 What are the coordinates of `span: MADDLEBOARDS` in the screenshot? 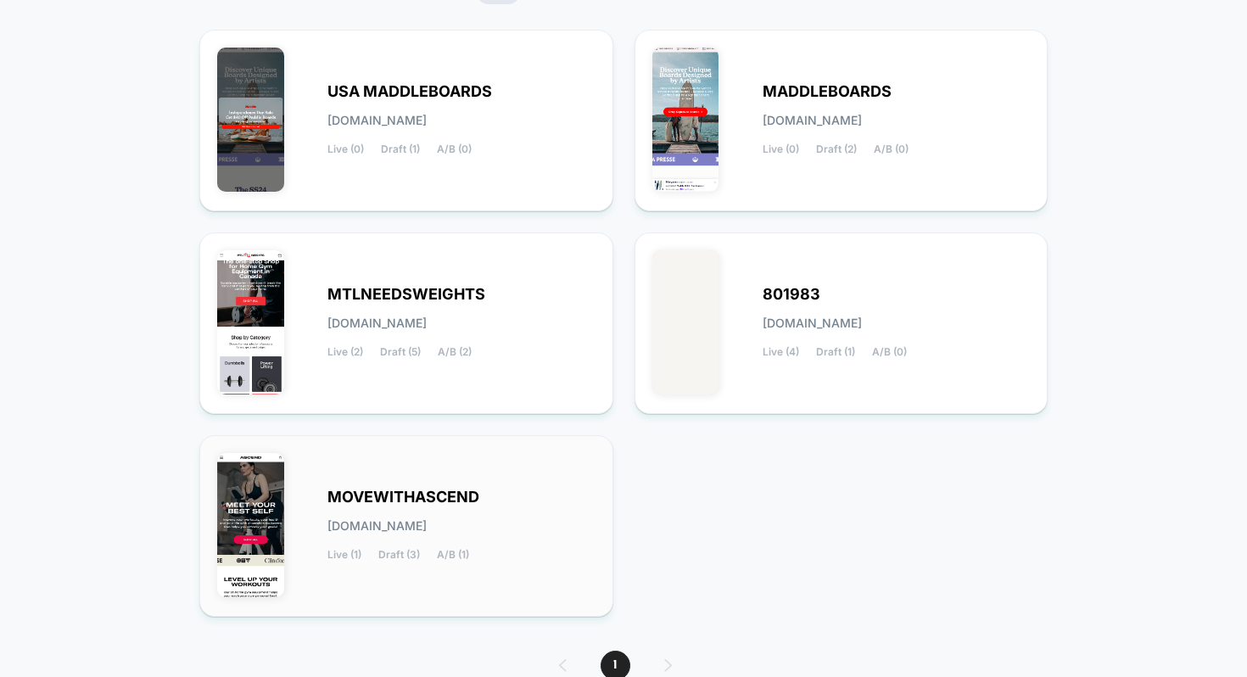 It's located at (827, 92).